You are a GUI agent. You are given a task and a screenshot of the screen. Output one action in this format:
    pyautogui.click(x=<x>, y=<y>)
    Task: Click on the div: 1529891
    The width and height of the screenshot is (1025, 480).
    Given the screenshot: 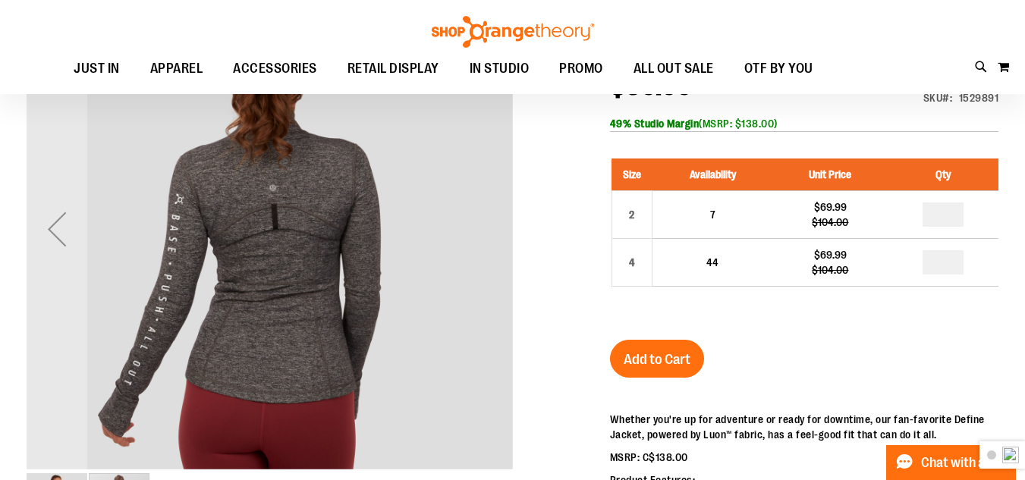 What is the action you would take?
    pyautogui.click(x=979, y=98)
    